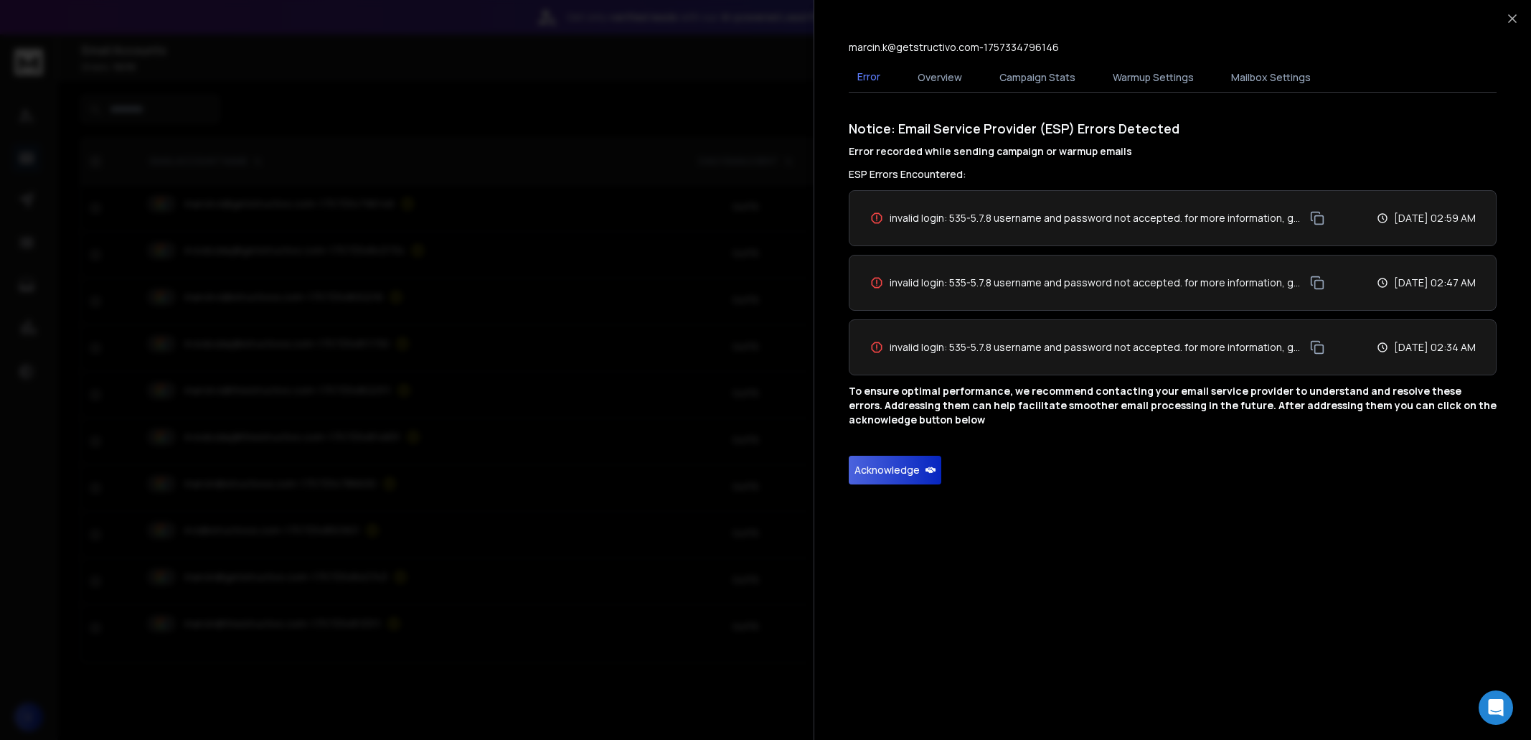 The height and width of the screenshot is (740, 1531). I want to click on h3: ESP Errors Encountered:, so click(1172, 174).